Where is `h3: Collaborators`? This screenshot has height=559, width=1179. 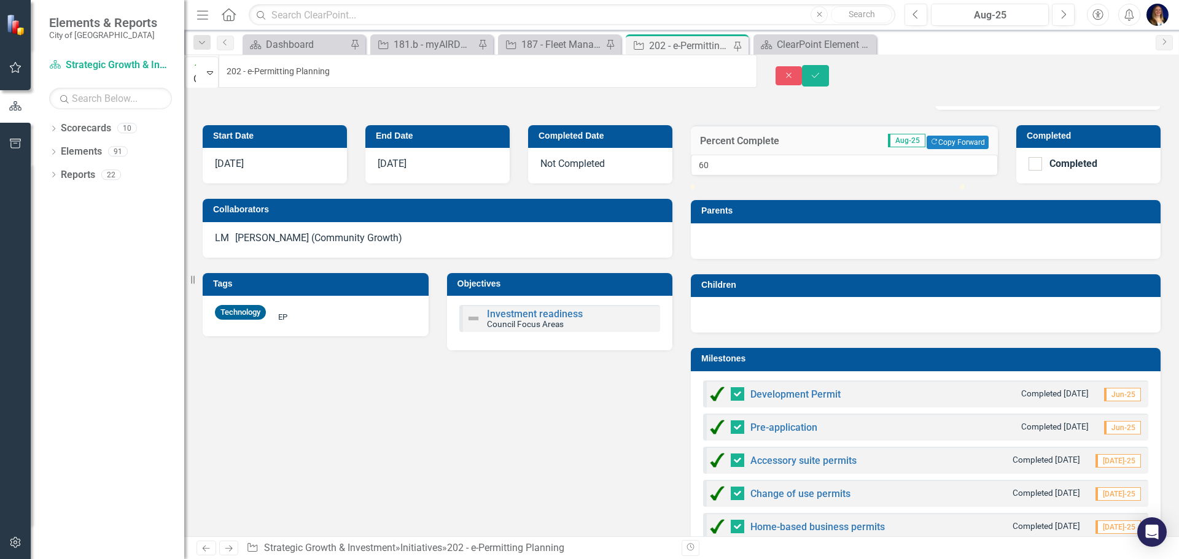
h3: Collaborators is located at coordinates (440, 209).